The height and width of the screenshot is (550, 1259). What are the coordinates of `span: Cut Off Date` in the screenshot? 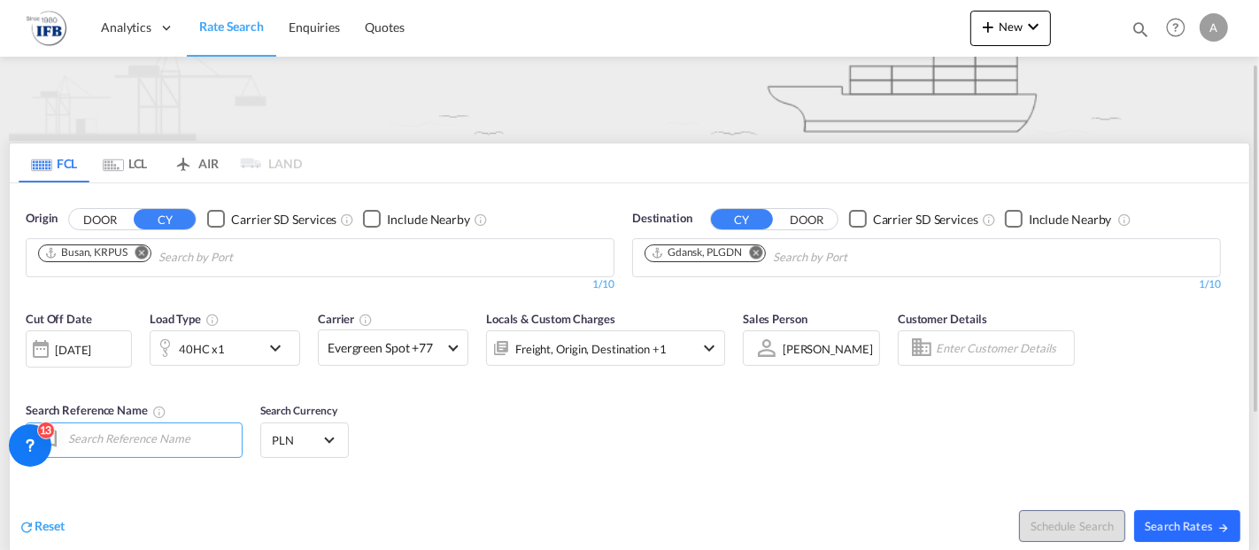 It's located at (58, 319).